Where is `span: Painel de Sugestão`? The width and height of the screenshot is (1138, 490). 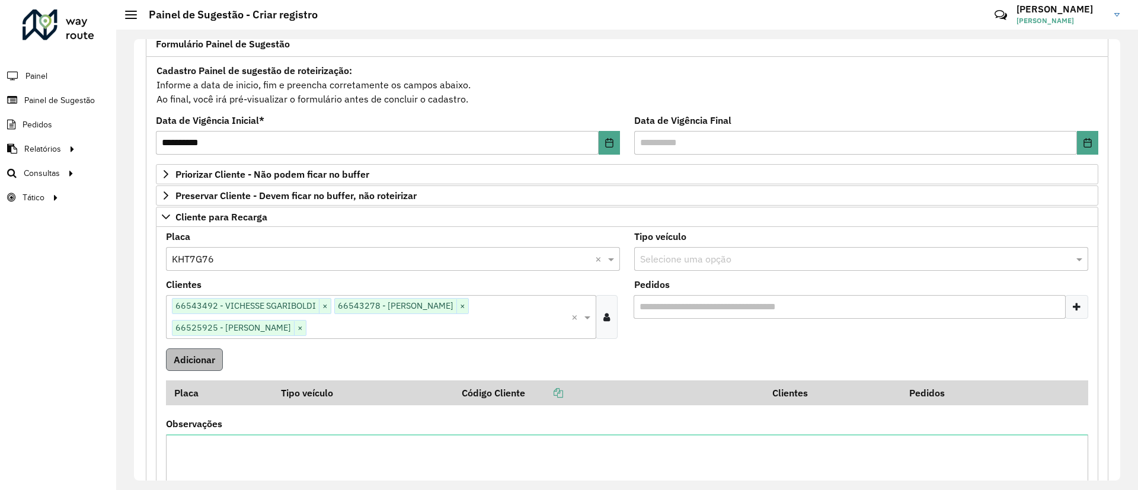
span: Painel de Sugestão is located at coordinates (59, 100).